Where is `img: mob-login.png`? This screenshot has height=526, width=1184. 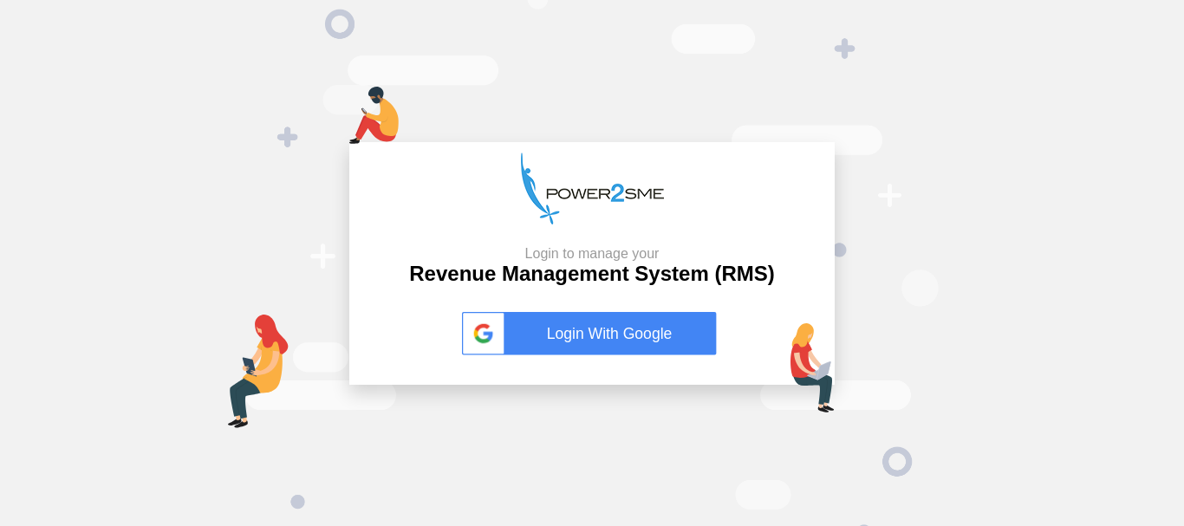 img: mob-login.png is located at coordinates (374, 115).